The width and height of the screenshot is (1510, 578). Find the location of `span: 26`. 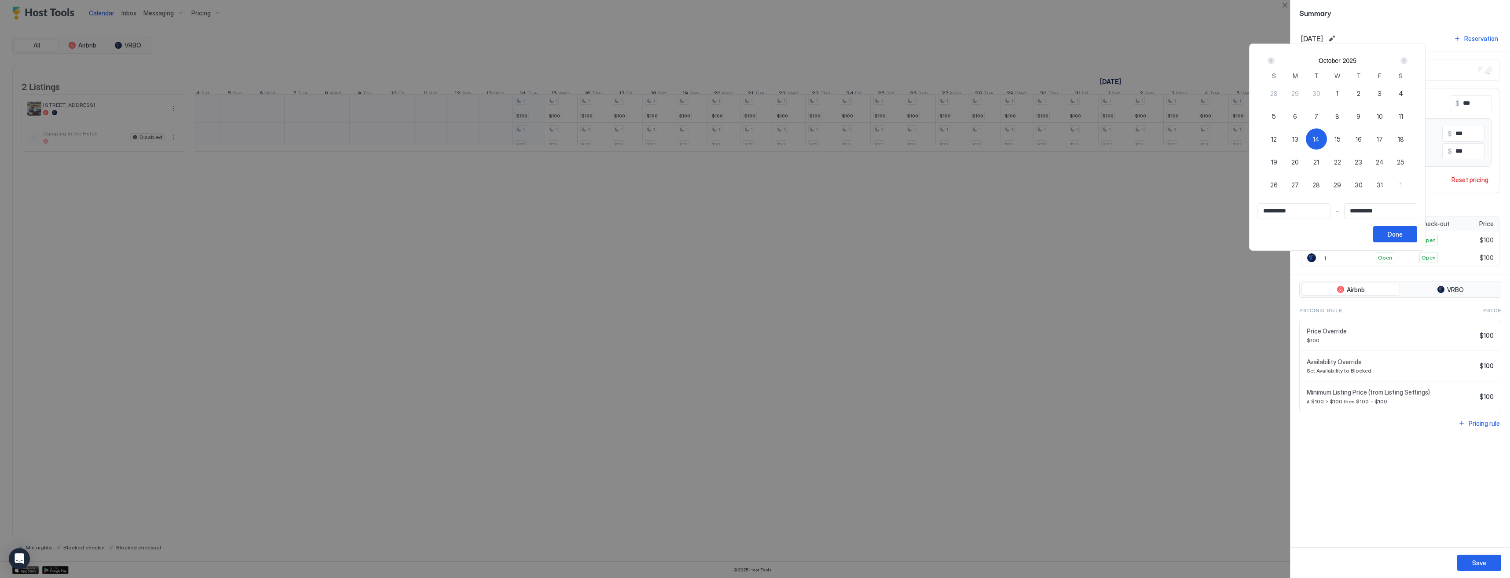

span: 26 is located at coordinates (1274, 185).